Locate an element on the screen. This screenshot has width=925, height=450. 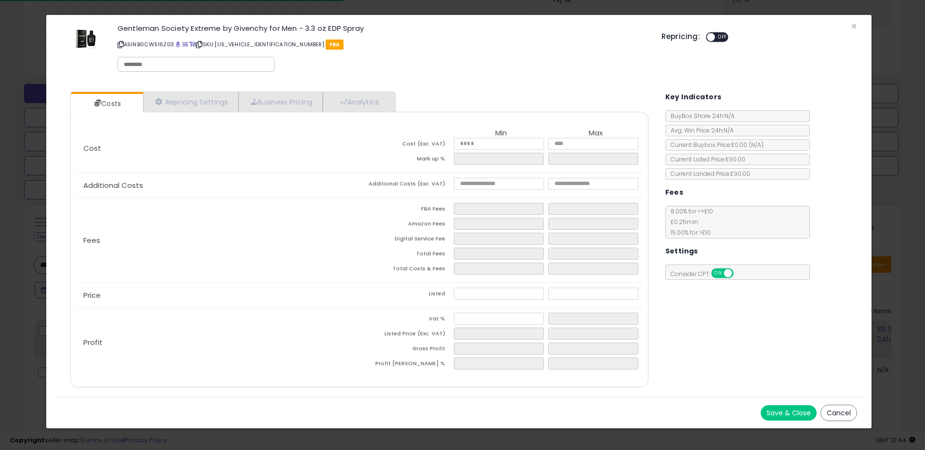
p: Fees is located at coordinates (217, 240).